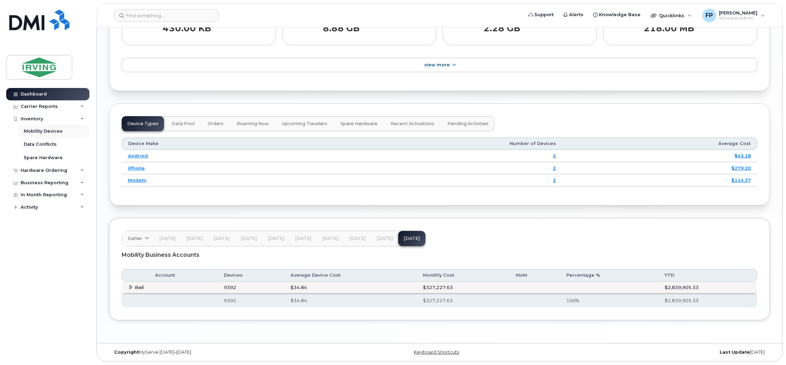  I want to click on div: Quicklinks, so click(671, 15).